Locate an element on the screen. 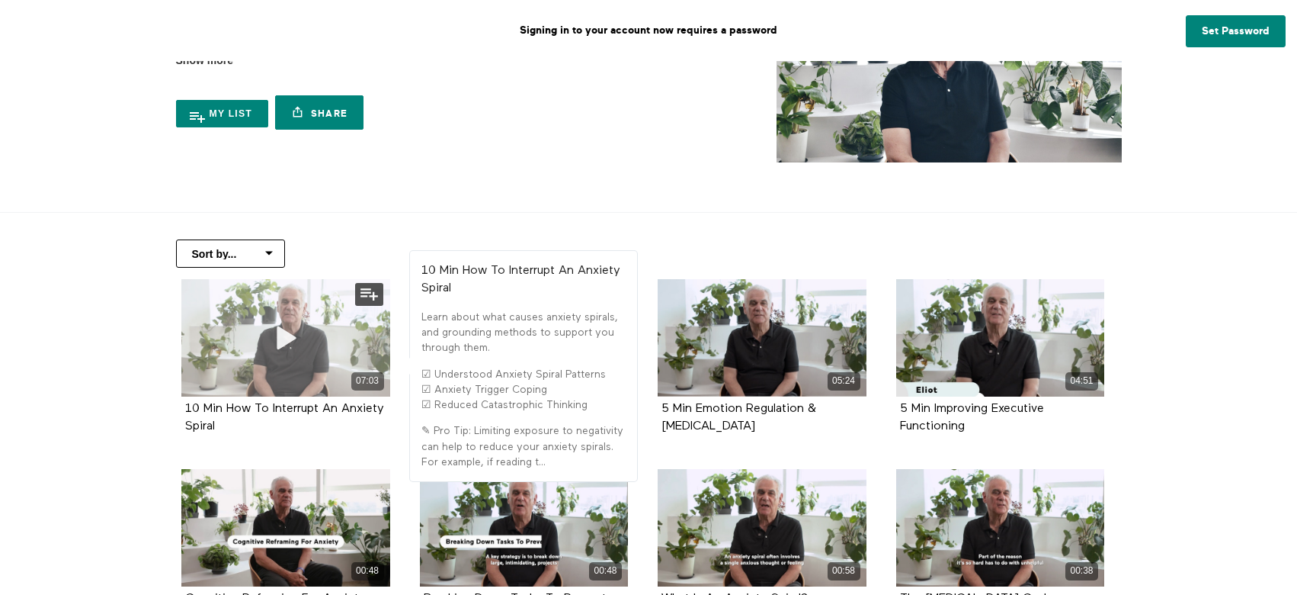  a: Share is located at coordinates (319, 112).